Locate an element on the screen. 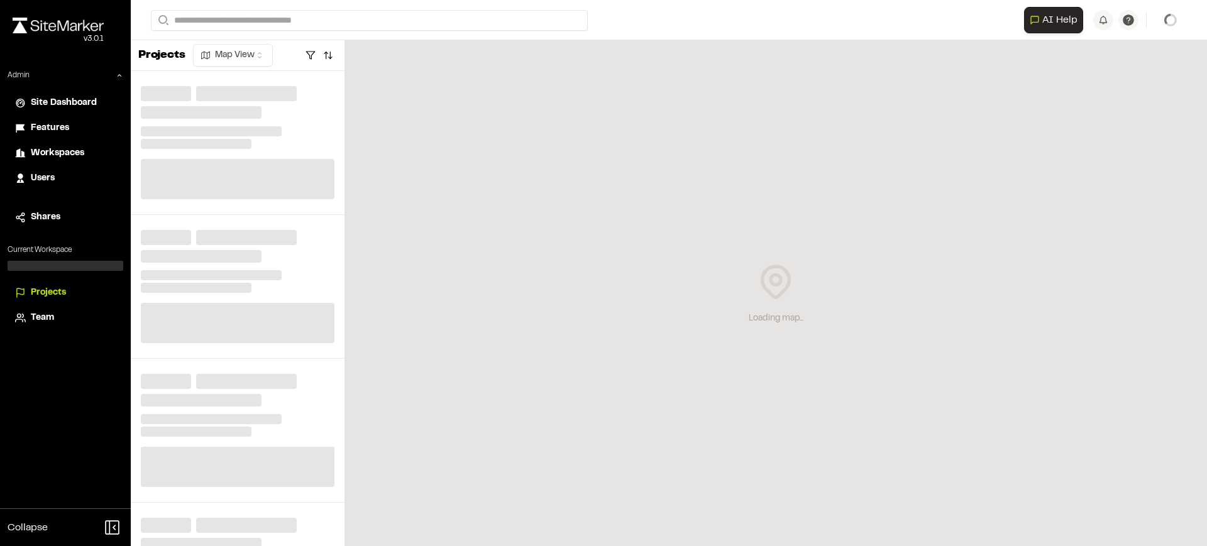 This screenshot has width=1207, height=546. span: Team is located at coordinates (42, 318).